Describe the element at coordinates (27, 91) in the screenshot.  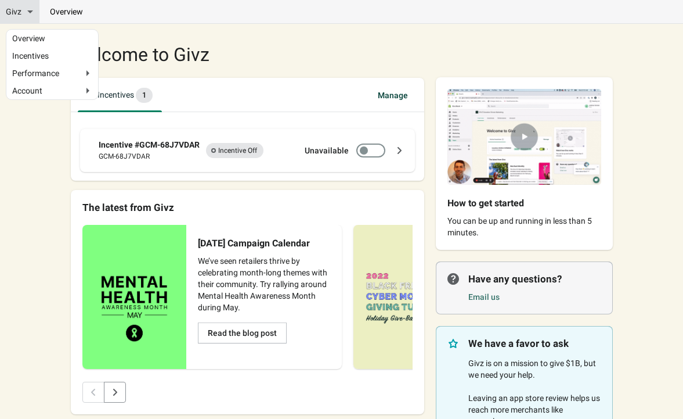
I see `span: Account` at that location.